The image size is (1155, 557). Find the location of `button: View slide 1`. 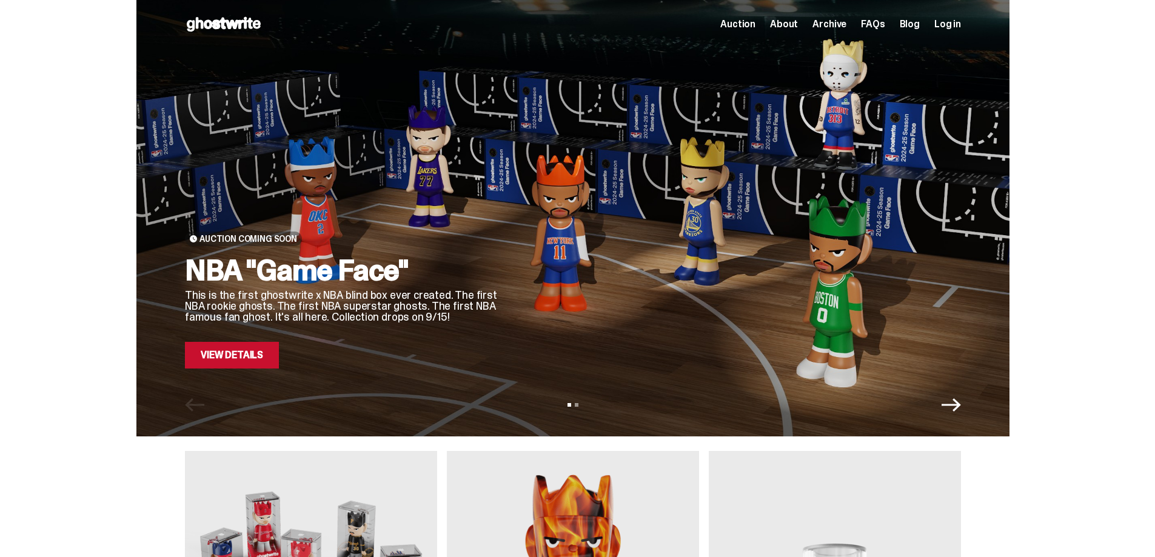

button: View slide 1 is located at coordinates (569, 405).